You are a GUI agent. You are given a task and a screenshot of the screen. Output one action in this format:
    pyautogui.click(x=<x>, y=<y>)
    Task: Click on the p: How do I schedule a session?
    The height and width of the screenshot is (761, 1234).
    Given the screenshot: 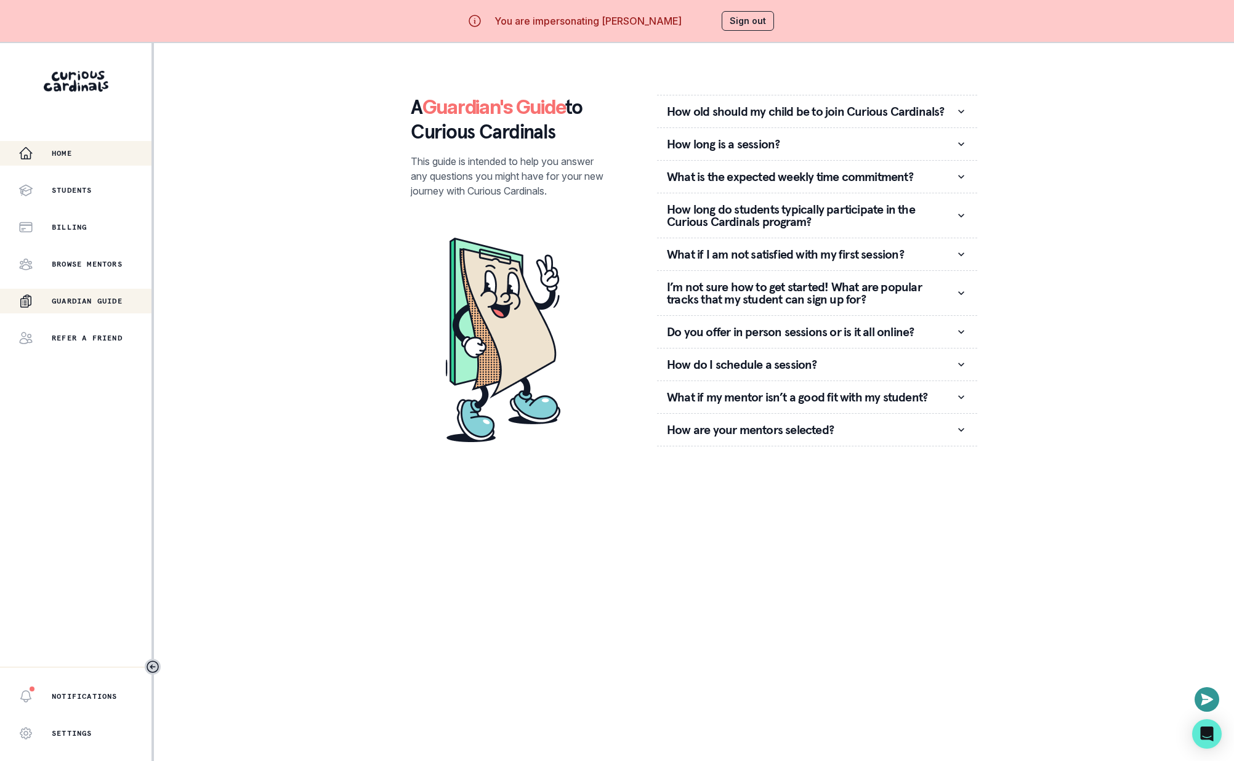 What is the action you would take?
    pyautogui.click(x=811, y=365)
    